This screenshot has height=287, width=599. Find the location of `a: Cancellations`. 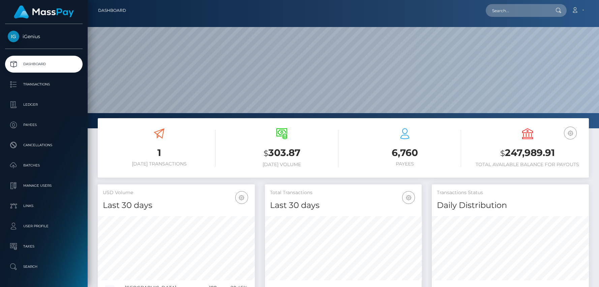

a: Cancellations is located at coordinates (44, 145).